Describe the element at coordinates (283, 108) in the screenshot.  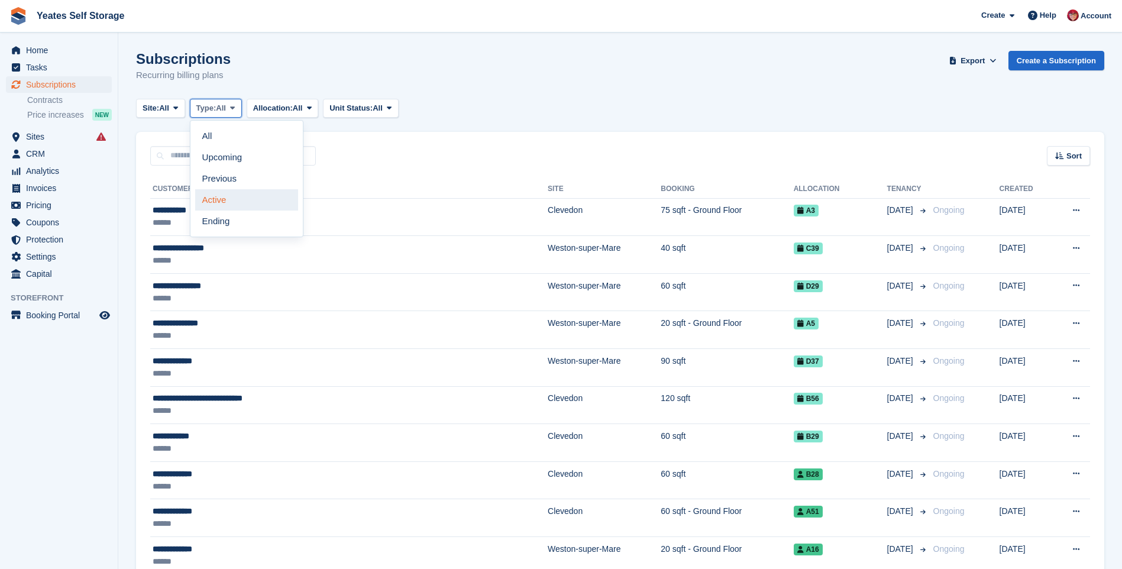
I see `button: Allocation: All` at that location.